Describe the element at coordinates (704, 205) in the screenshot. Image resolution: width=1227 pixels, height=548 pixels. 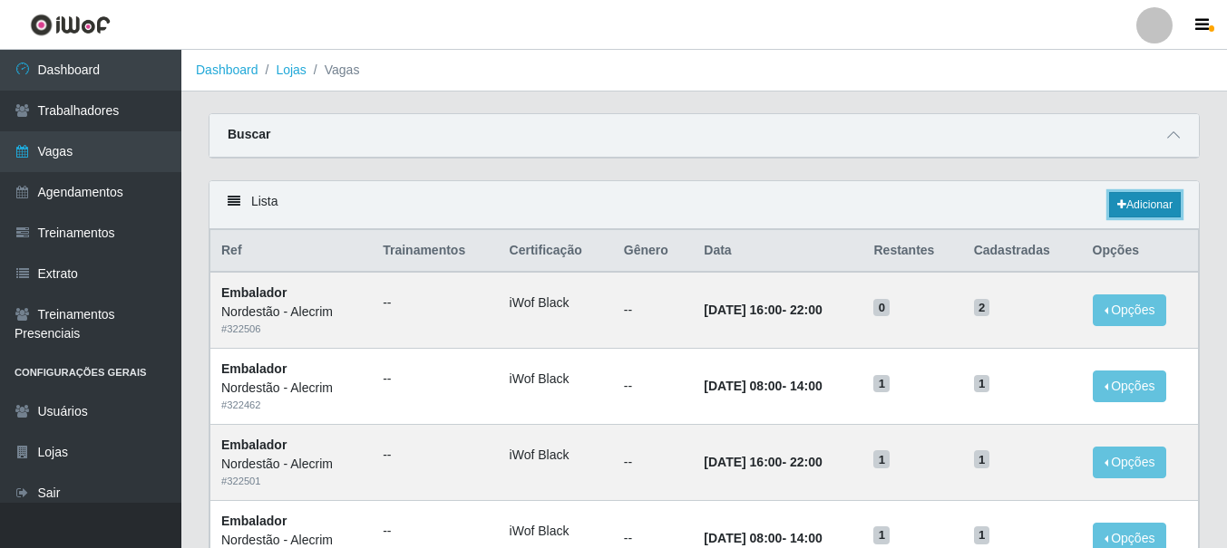
I see `div: Lista` at that location.